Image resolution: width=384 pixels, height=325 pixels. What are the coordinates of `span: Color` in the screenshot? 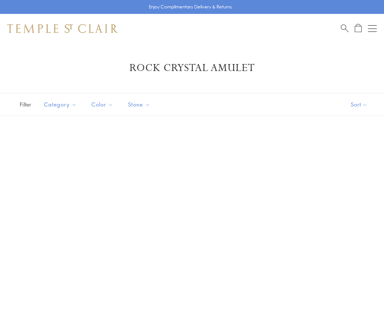 It's located at (103, 104).